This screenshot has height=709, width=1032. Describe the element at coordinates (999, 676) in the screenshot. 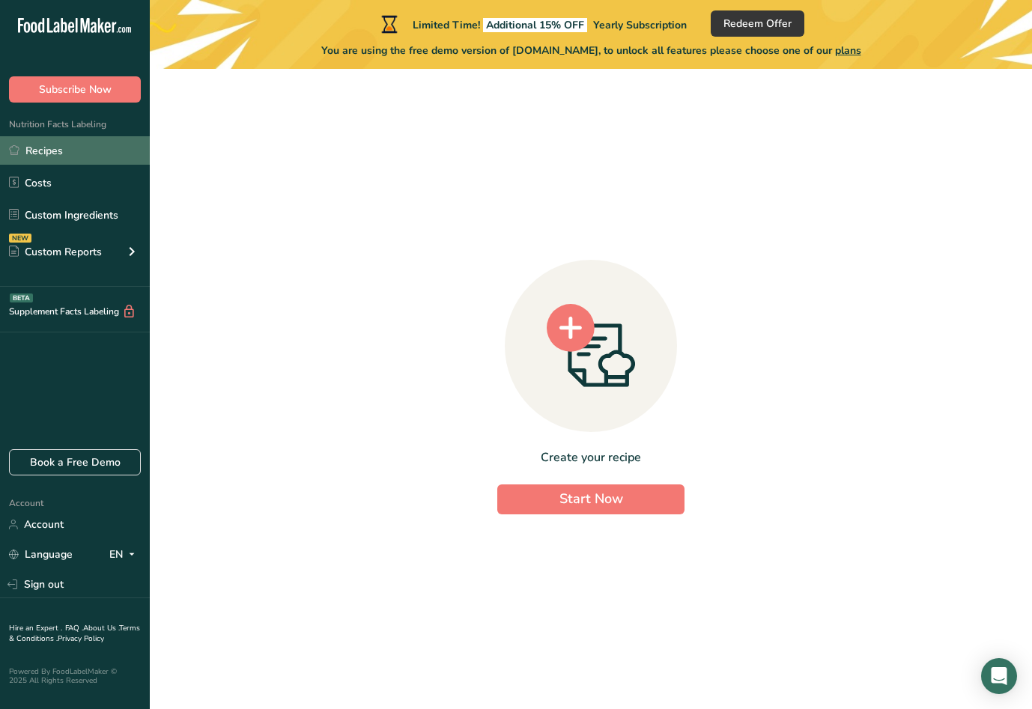

I see `div: Open Intercom Messenger` at that location.